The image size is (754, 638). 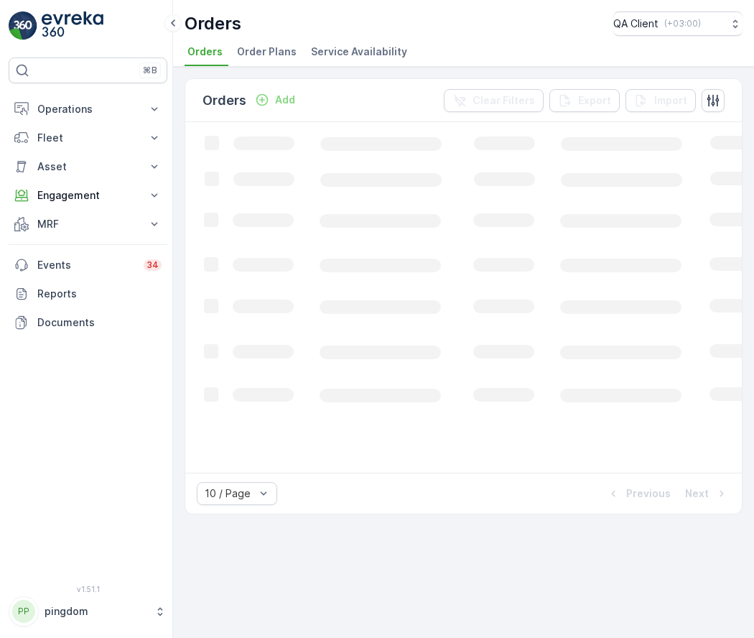 I want to click on button: Asset, so click(x=88, y=167).